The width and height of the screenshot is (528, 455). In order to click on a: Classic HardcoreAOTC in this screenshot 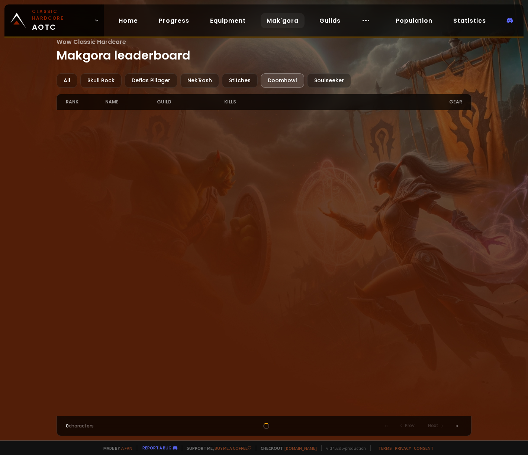, I will do `click(54, 20)`.